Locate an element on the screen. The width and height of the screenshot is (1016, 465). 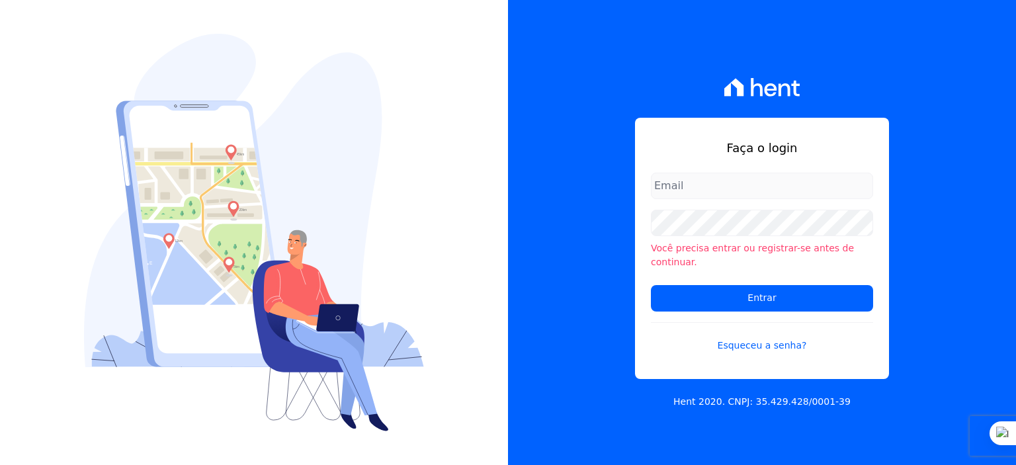
p: Hent 2020. CNPJ: 35.429.428/0001-39 is located at coordinates (762, 402).